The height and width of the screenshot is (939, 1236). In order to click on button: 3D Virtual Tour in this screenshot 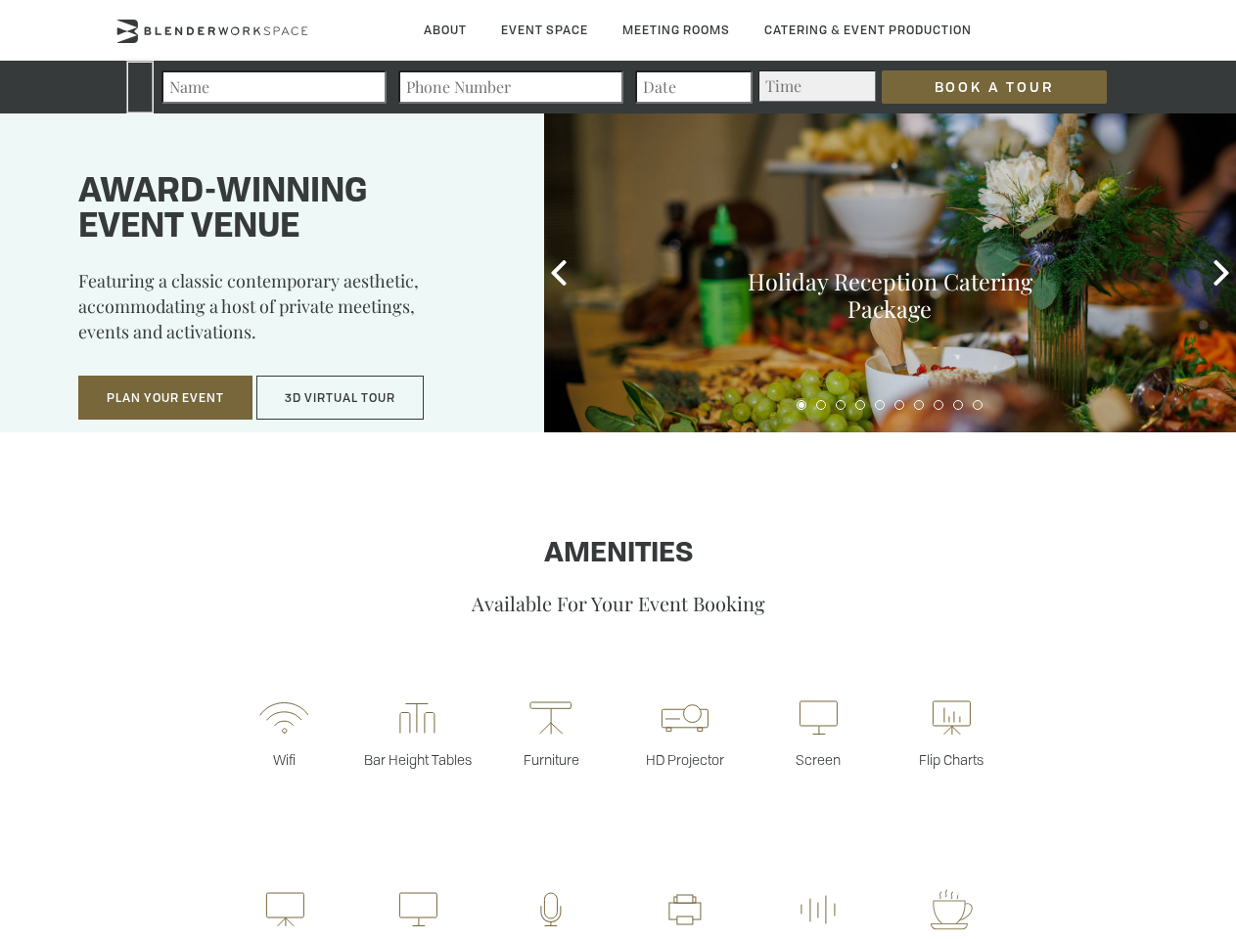, I will do `click(340, 398)`.